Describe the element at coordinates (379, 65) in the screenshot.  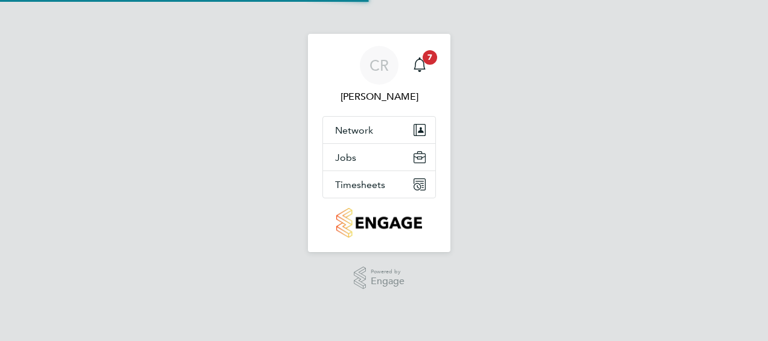
I see `span: CR` at that location.